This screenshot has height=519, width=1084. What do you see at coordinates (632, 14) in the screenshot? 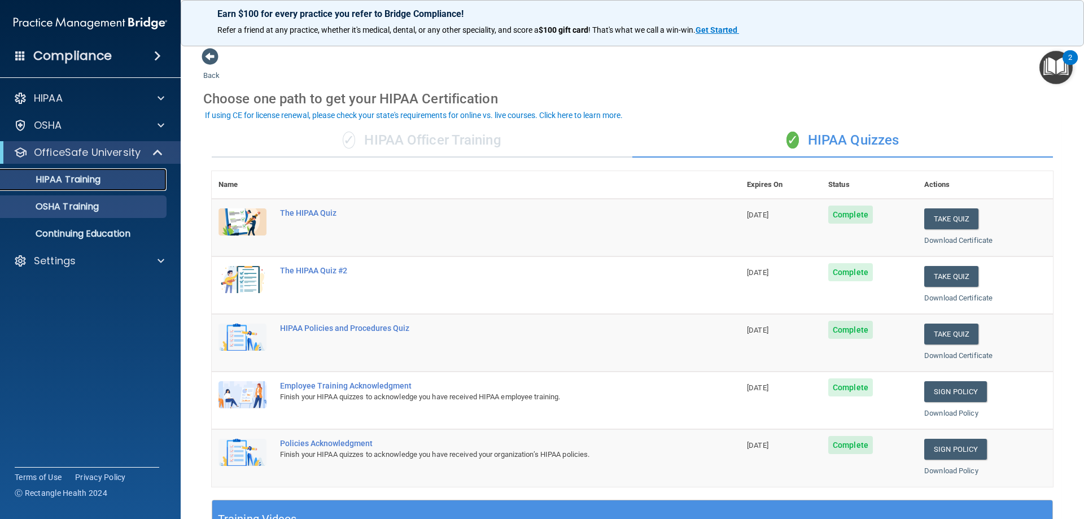
I see `p: Earn $100 for every practice you refer to Bridge Compliance!` at bounding box center [632, 14].